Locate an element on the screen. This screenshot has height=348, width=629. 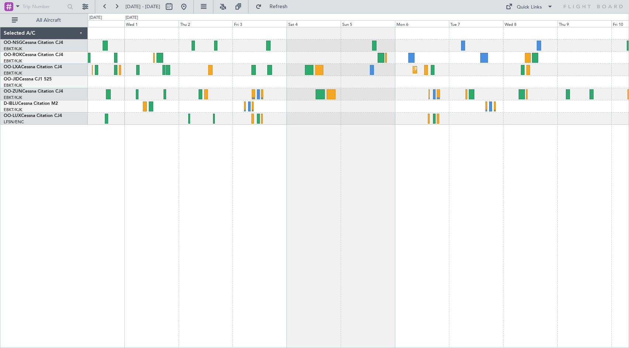
a: OO-NSGCessna Citation CJ4 is located at coordinates (33, 43).